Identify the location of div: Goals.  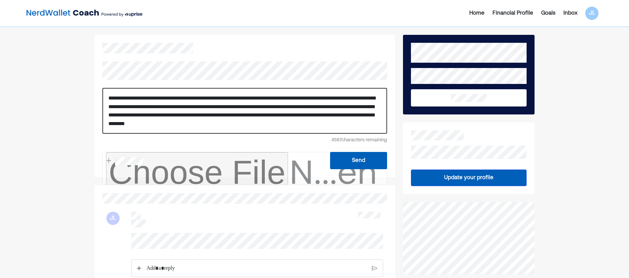
(548, 13).